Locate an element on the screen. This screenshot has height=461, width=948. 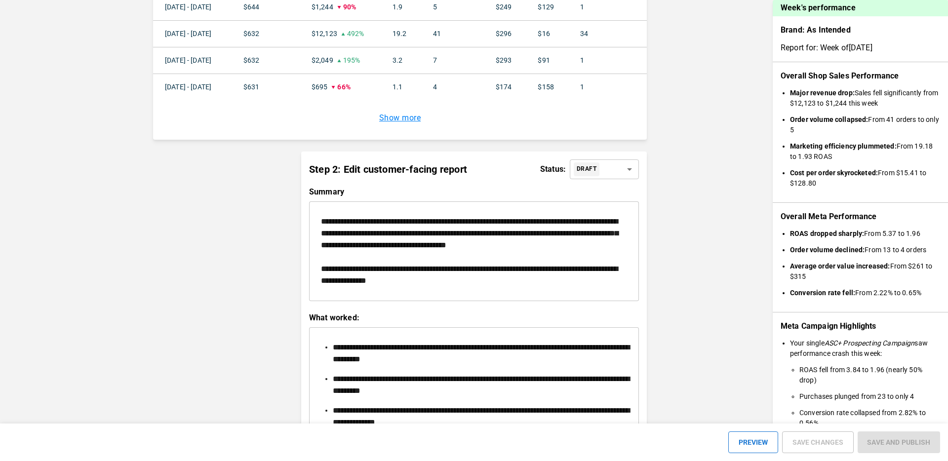
b: Marketing efficiency plummeted: is located at coordinates (843, 146).